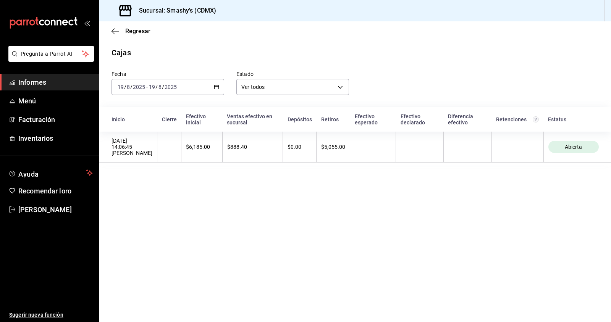 The height and width of the screenshot is (322, 611). Describe the element at coordinates (253, 87) in the screenshot. I see `font: Ver todos` at that location.